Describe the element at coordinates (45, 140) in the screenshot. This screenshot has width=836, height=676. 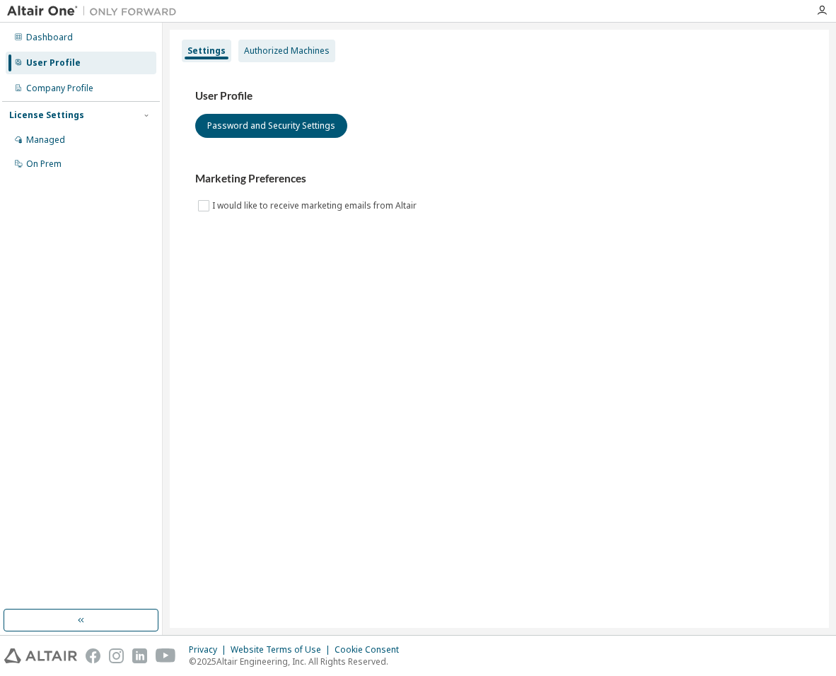
I see `div: Managed` at that location.